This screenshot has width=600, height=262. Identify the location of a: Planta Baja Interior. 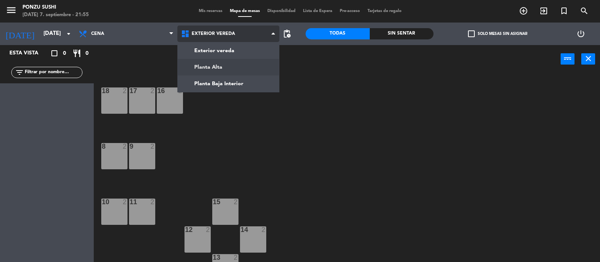
(228, 84).